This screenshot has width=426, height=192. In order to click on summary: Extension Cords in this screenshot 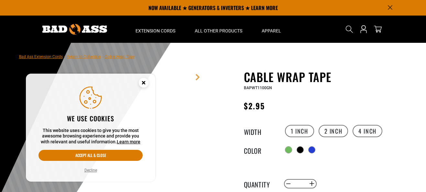, I will do `click(155, 29)`.